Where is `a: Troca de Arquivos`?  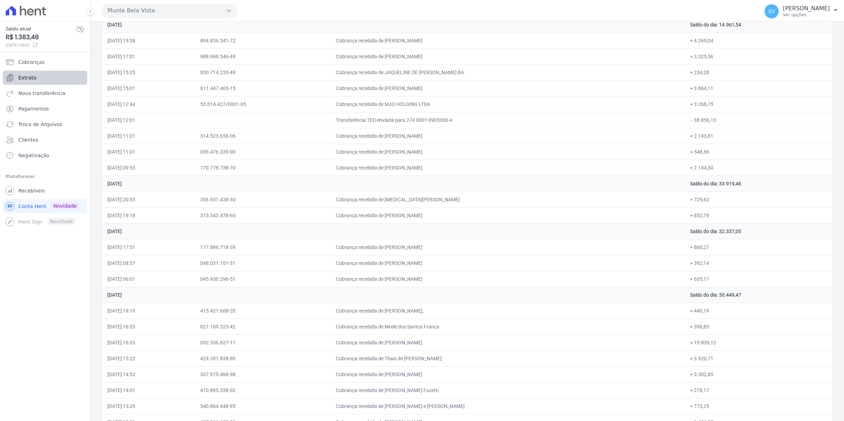 a: Troca de Arquivos is located at coordinates (45, 124).